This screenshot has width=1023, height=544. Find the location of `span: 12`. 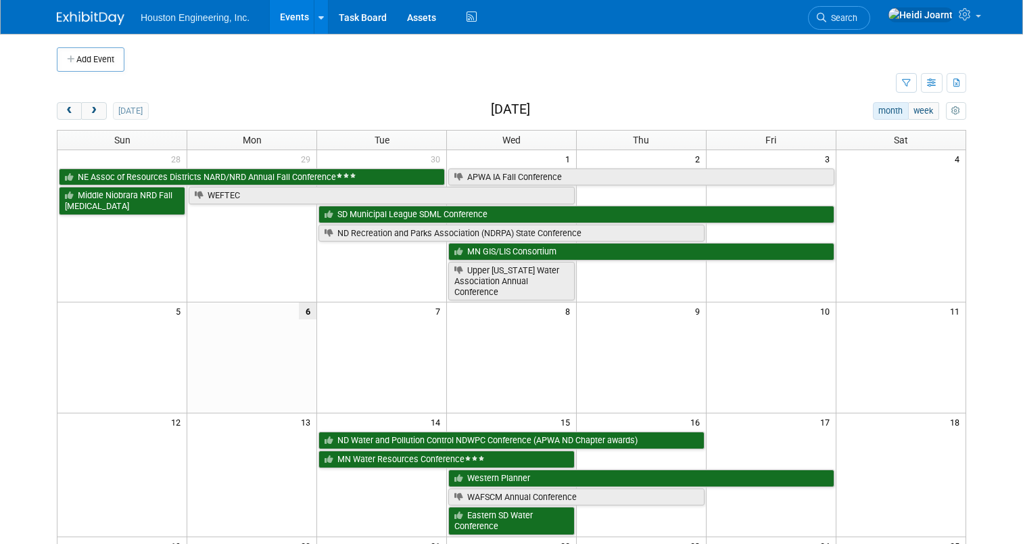

span: 12 is located at coordinates (178, 421).